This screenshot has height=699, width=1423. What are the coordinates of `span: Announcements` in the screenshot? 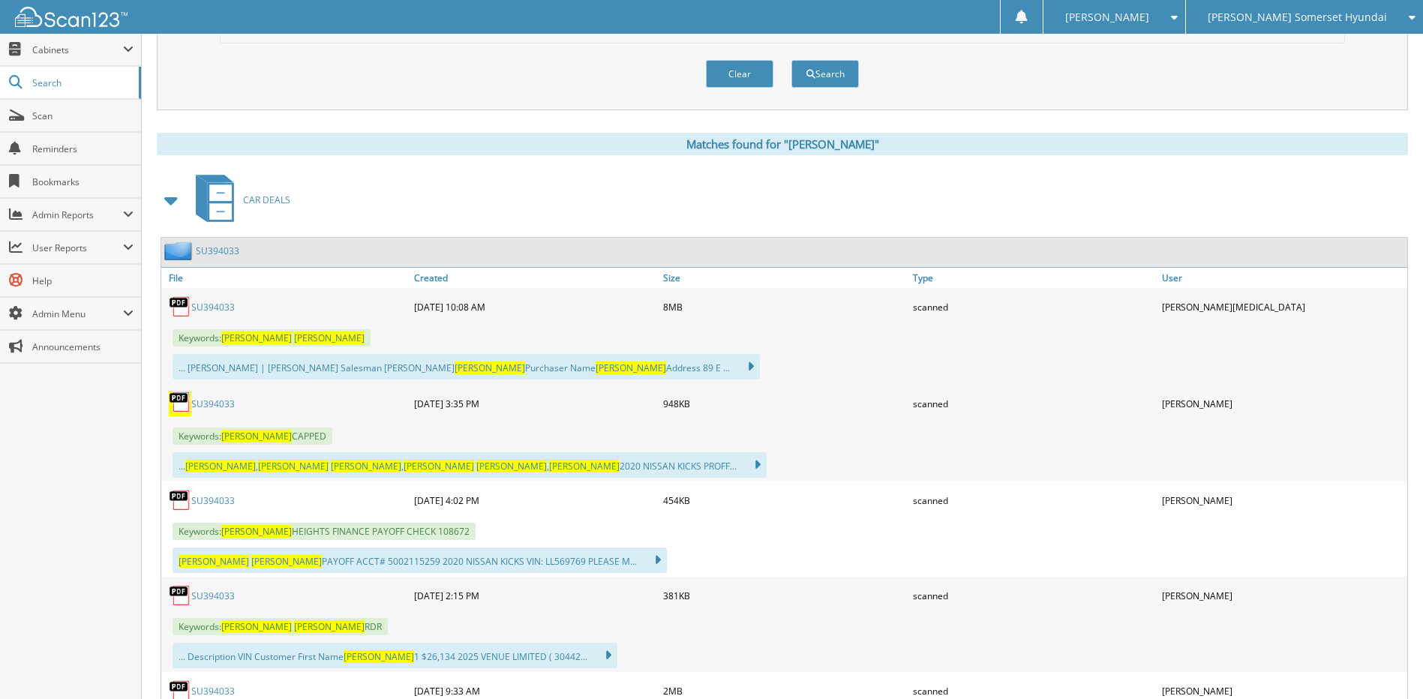 It's located at (82, 346).